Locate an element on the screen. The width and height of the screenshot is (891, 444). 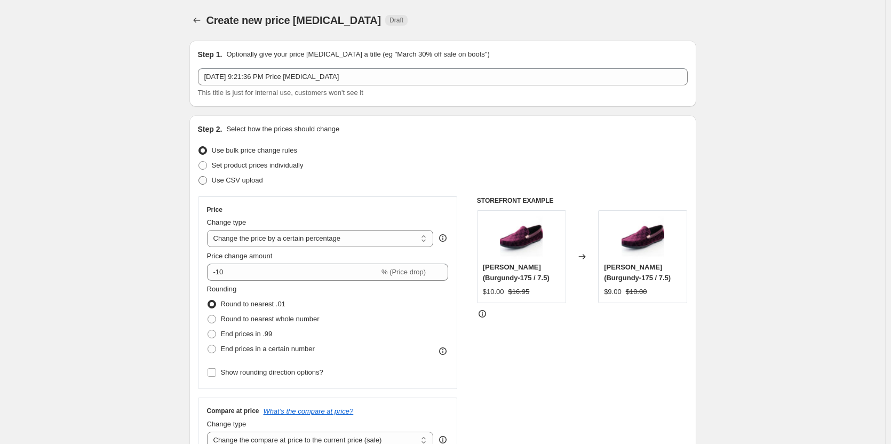
span: This title is just for internal use, customers won't see it is located at coordinates (281, 92).